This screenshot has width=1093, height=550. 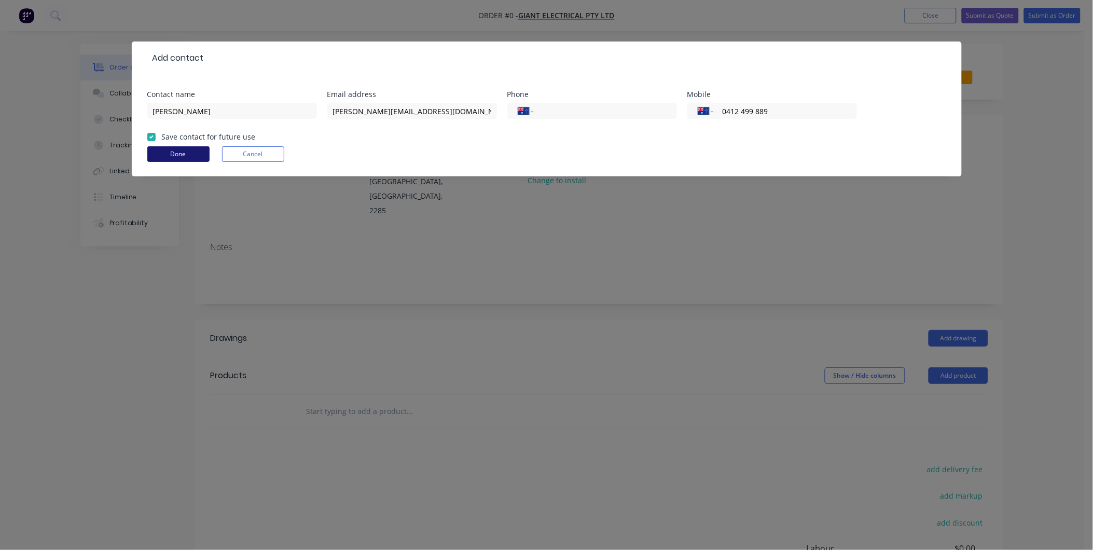 What do you see at coordinates (179, 154) in the screenshot?
I see `button: Done` at bounding box center [179, 154].